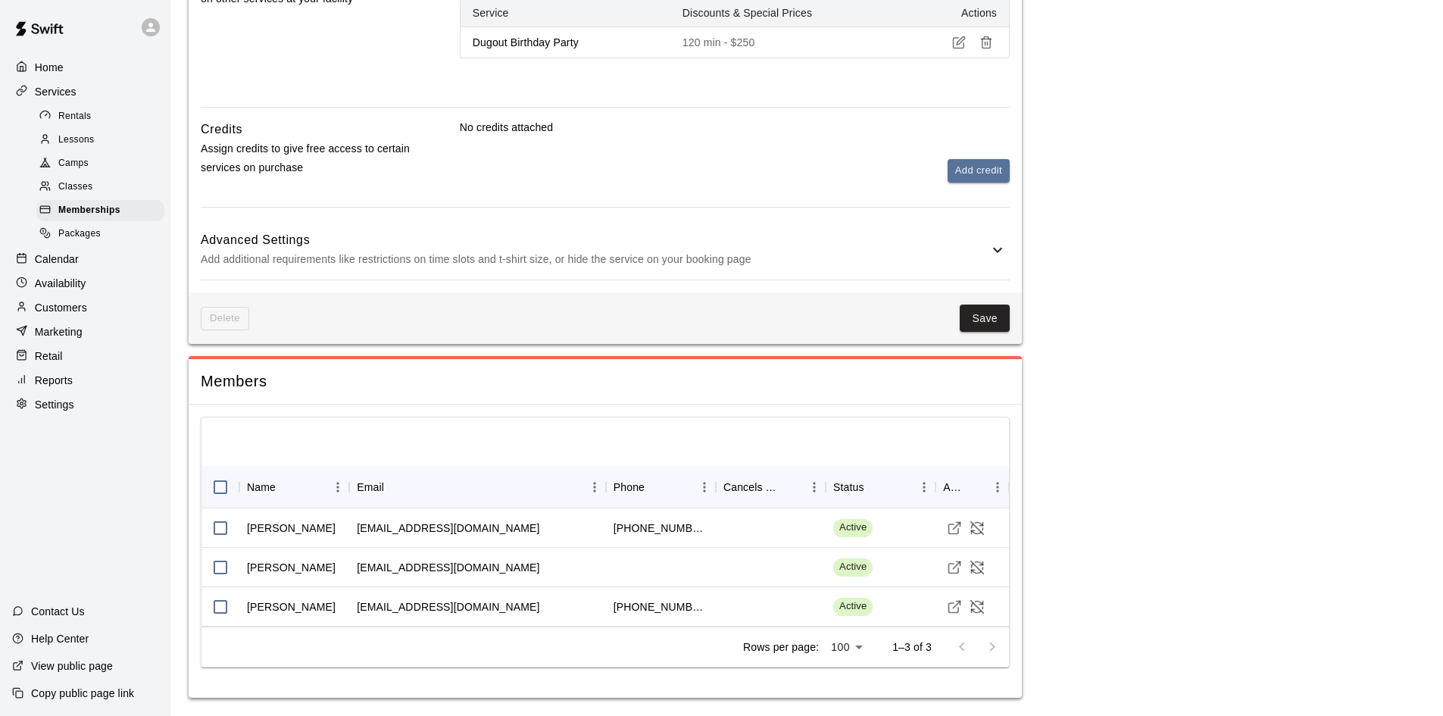 This screenshot has width=1443, height=716. What do you see at coordinates (985, 318) in the screenshot?
I see `button: Save` at bounding box center [985, 318].